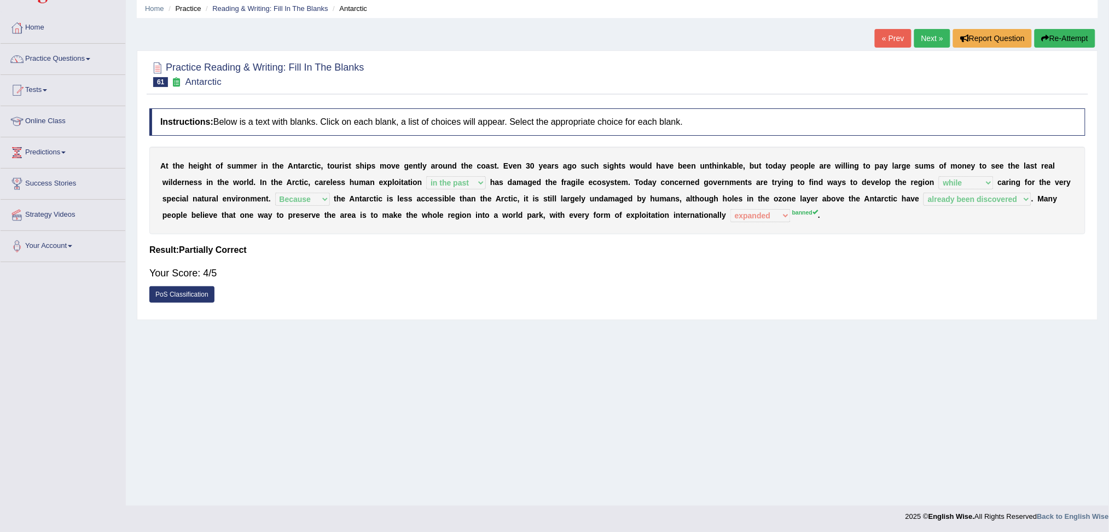 Image resolution: width=1109 pixels, height=532 pixels. What do you see at coordinates (291, 166) in the screenshot?
I see `b: A` at bounding box center [291, 166].